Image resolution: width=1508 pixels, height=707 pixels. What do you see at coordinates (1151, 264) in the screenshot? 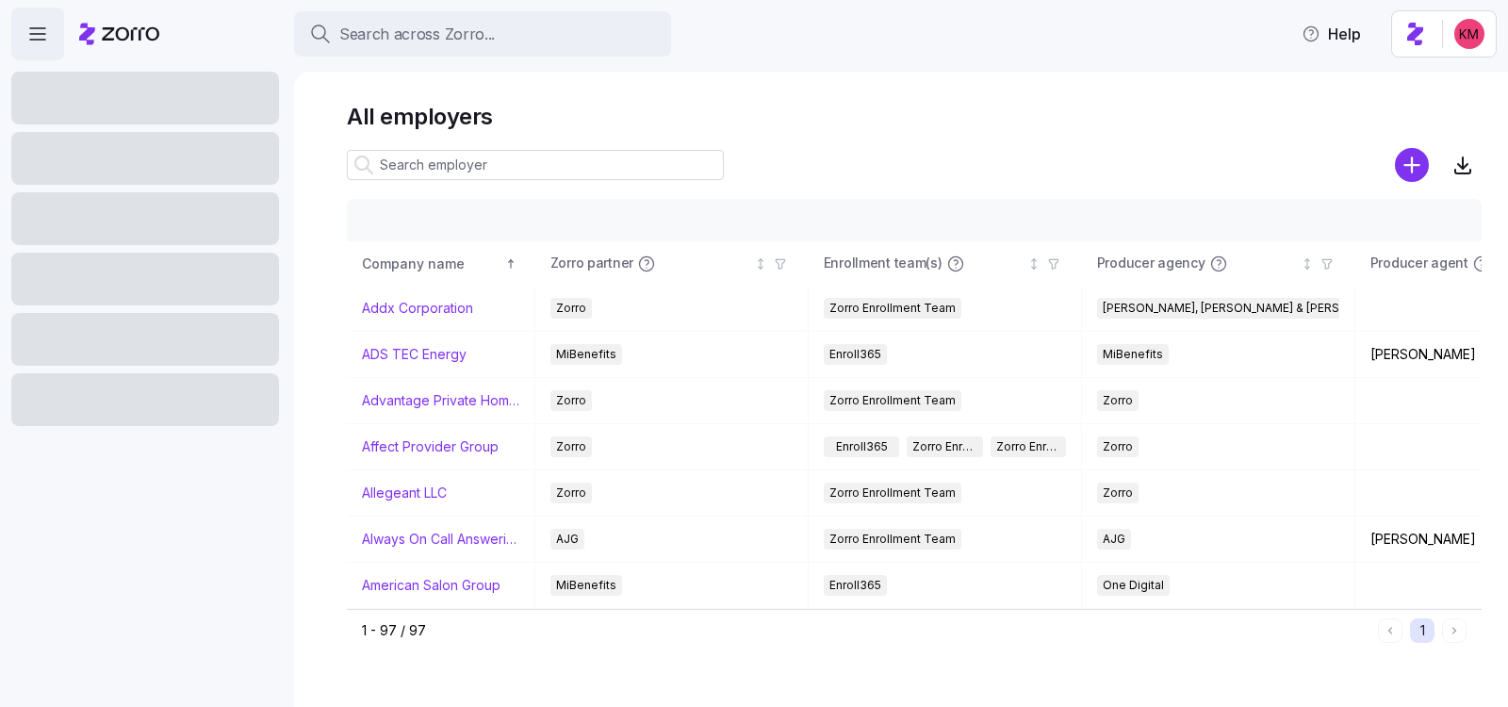
I see `span: Producer agency` at bounding box center [1151, 264].